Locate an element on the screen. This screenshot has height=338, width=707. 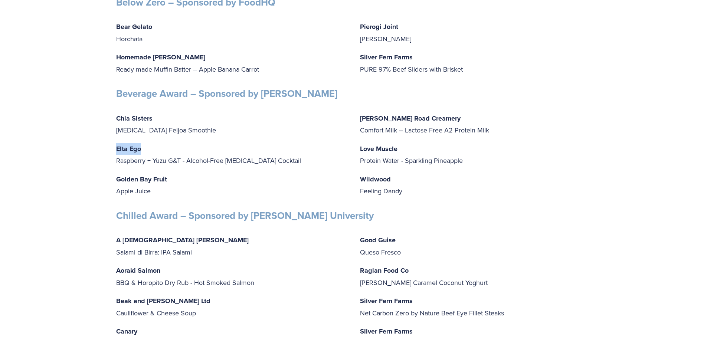
p: Queso Fresco is located at coordinates (475, 246).